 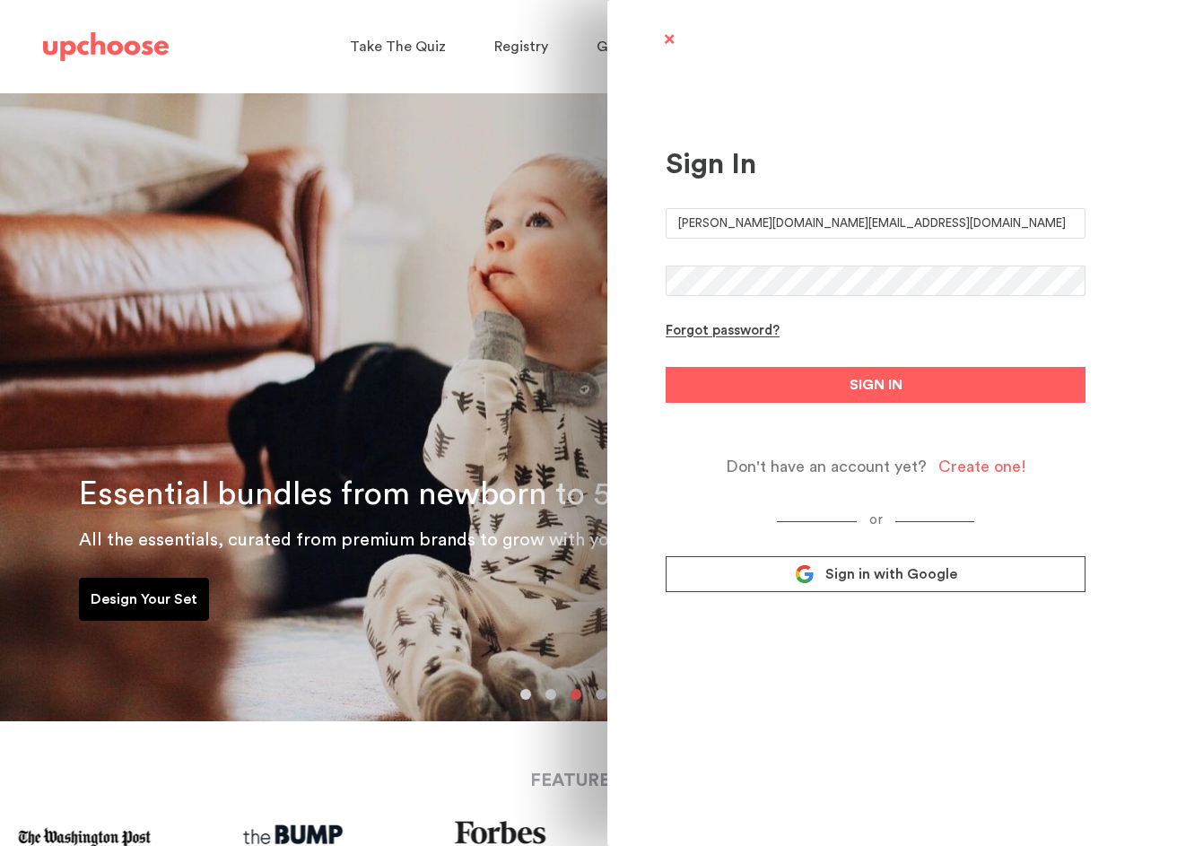 What do you see at coordinates (876, 574) in the screenshot?
I see `a: Sign in with Google` at bounding box center [876, 574].